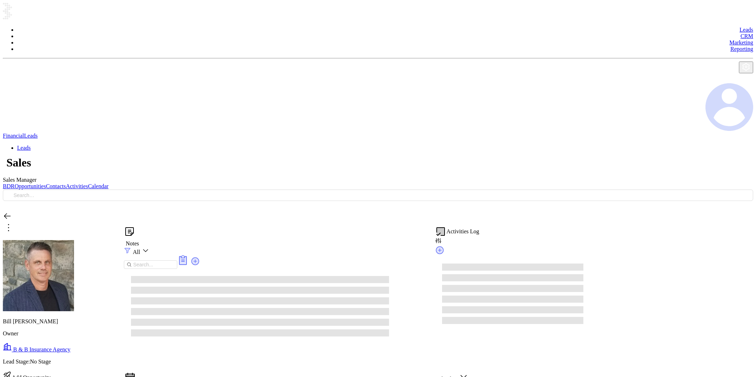  What do you see at coordinates (261, 244) in the screenshot?
I see `div: Notes` at bounding box center [261, 244].